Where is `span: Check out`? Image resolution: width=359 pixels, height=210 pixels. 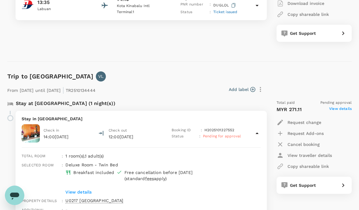 span: Check out is located at coordinates (118, 130).